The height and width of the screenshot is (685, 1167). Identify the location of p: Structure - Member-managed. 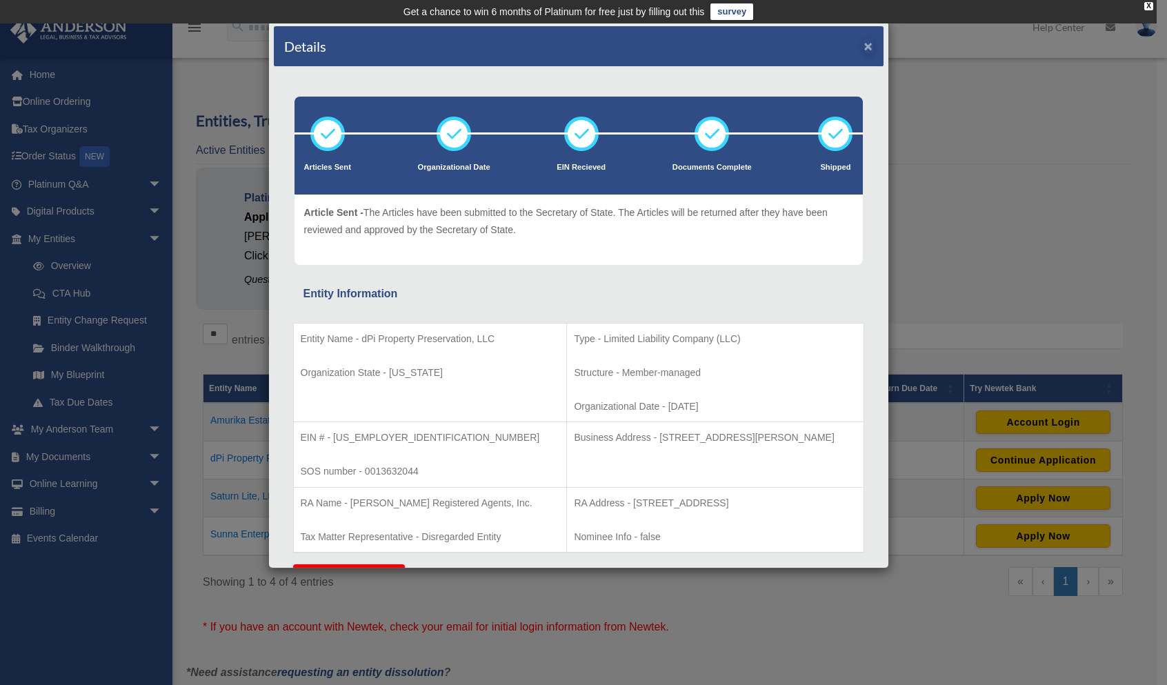
(714, 372).